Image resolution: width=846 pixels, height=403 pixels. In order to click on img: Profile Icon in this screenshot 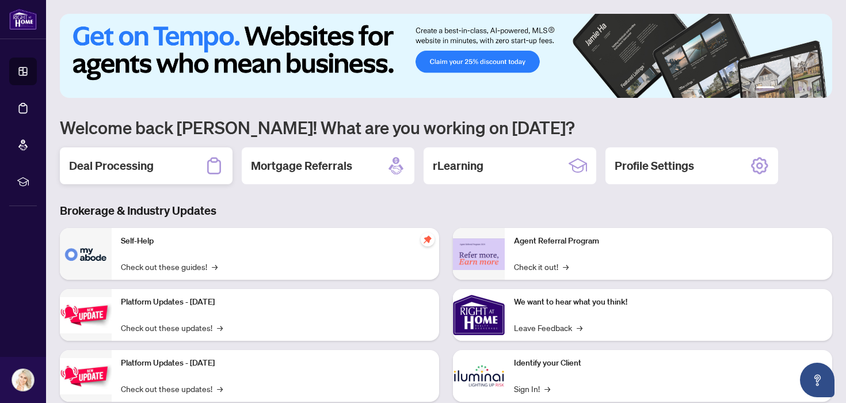, I will do `click(23, 380)`.